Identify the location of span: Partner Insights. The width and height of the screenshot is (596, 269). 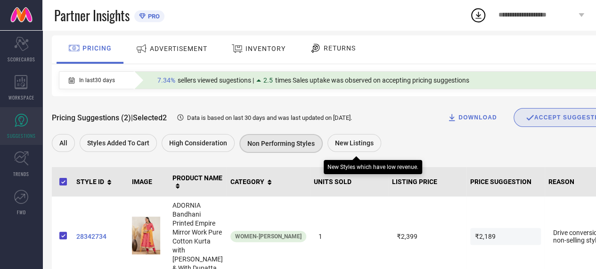
(92, 15).